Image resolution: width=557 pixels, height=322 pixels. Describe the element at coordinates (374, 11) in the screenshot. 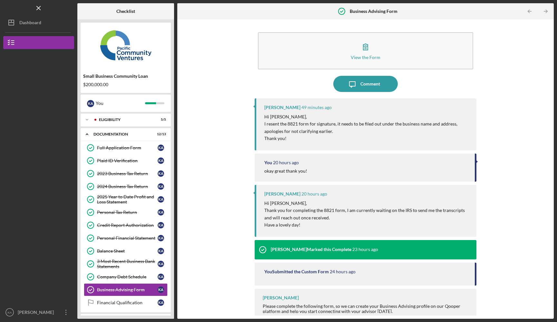

I see `b: Business Advising Form` at that location.